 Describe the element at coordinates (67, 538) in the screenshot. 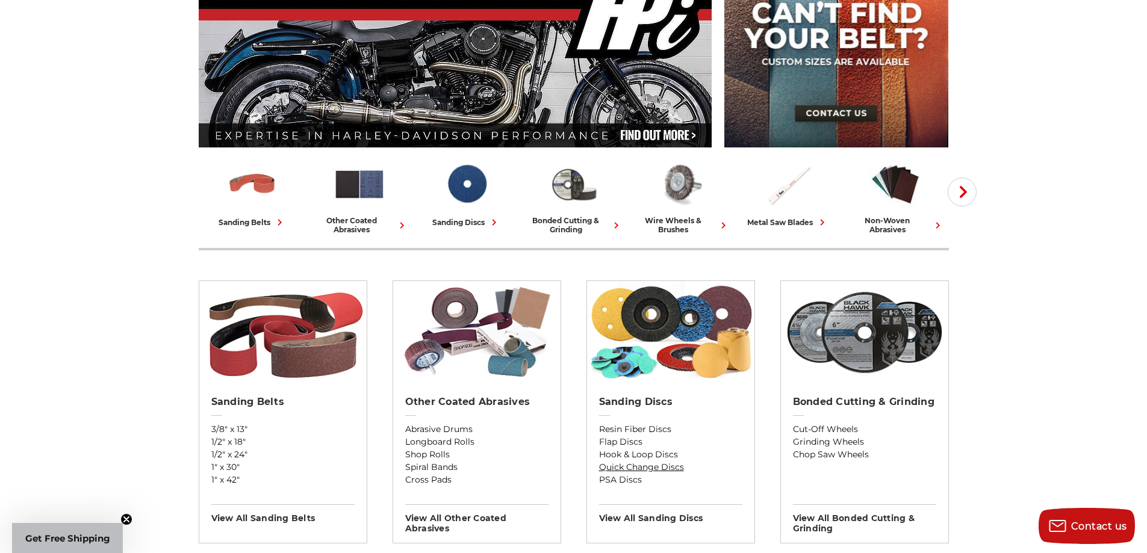

I see `div: Get Free ShippingClose teaser` at that location.